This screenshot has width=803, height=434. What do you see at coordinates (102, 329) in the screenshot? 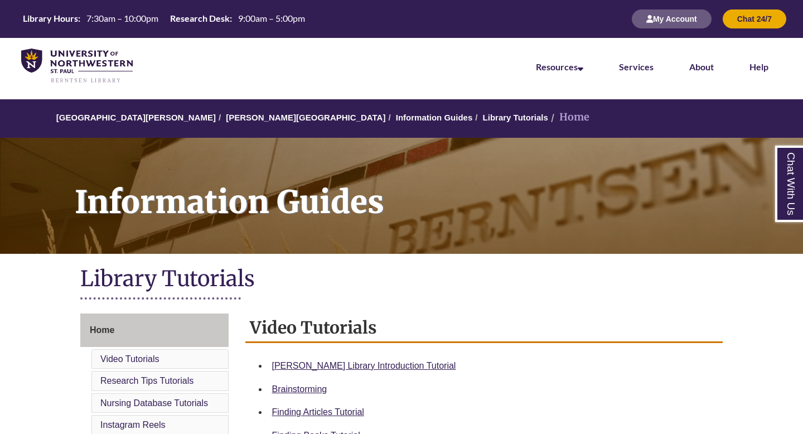
I see `span: Home` at bounding box center [102, 329].